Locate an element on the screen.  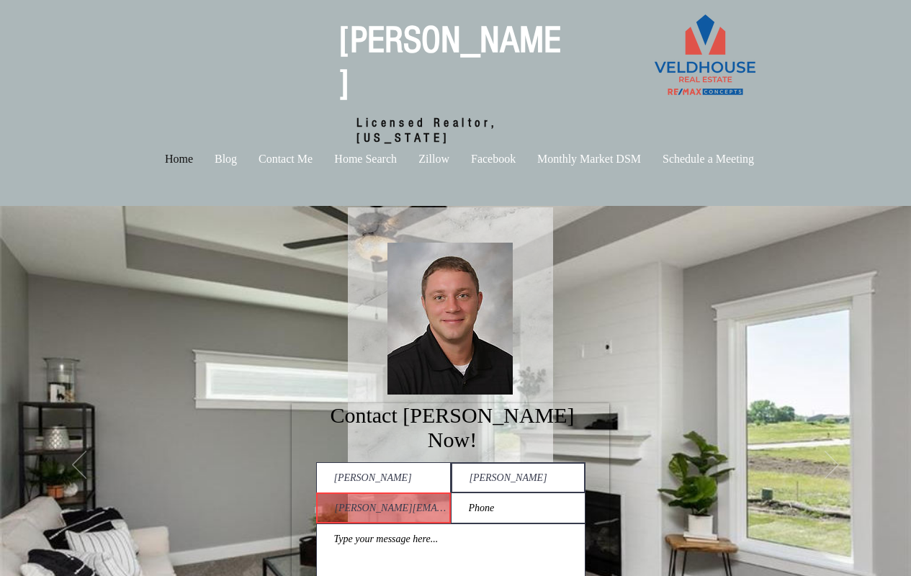
p: Home is located at coordinates (179, 159).